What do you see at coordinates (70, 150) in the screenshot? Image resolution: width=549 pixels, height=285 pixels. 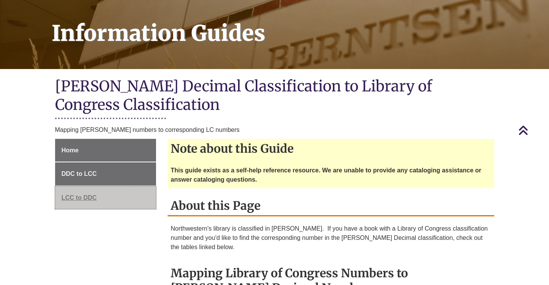 I see `span: Home` at bounding box center [70, 150].